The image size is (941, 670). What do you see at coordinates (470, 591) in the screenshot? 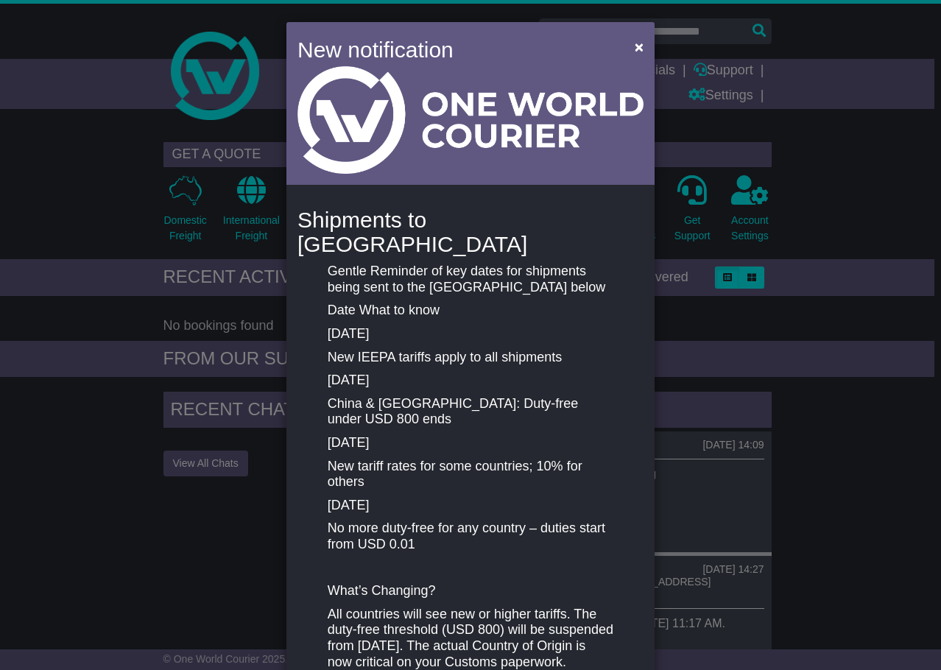
I see `p: What’s Changing?` at bounding box center [470, 591].